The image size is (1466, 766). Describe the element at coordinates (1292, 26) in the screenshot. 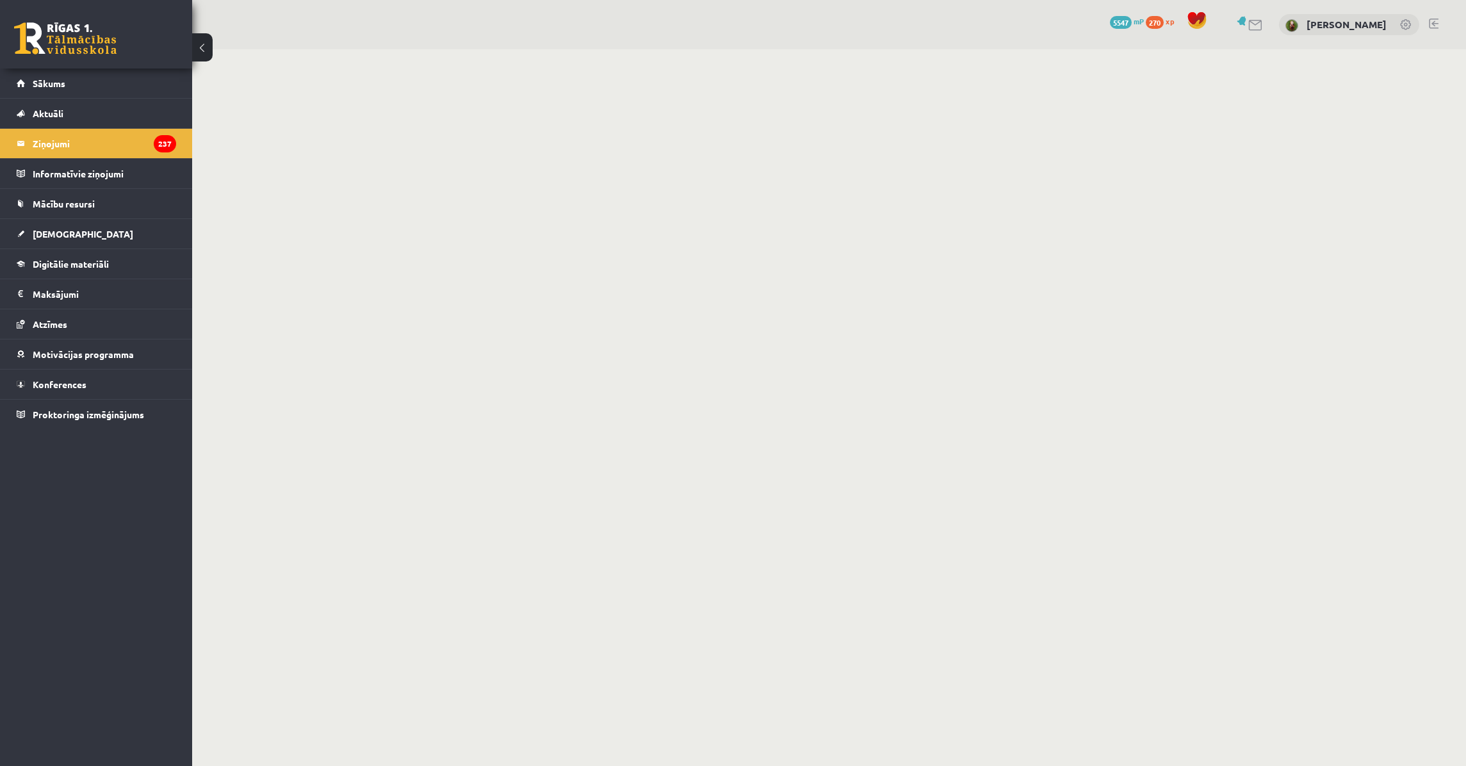

I see `img: Lauris Daniels Jakovļevs` at that location.